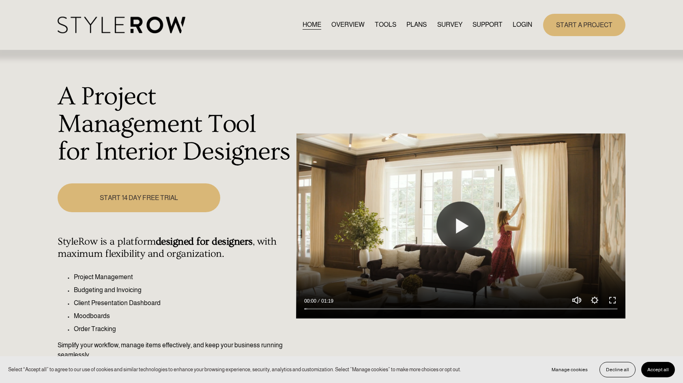 This screenshot has width=683, height=383. I want to click on button: Decline all, so click(618, 370).